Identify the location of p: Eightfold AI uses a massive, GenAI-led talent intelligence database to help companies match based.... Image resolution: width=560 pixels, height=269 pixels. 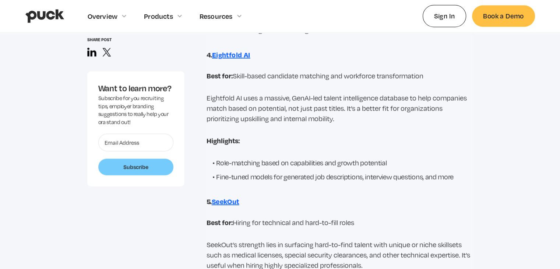
(340, 108).